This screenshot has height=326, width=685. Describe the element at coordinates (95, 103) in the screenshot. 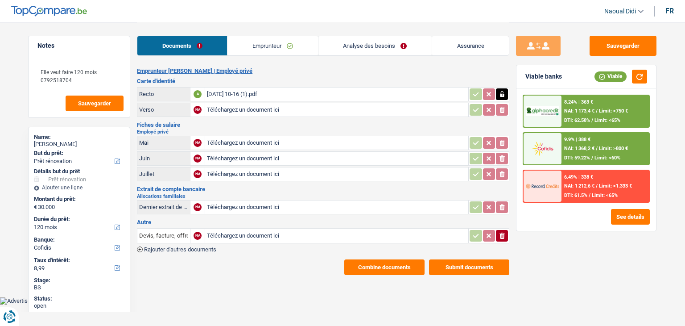

I see `span: Sauvegarder` at that location.